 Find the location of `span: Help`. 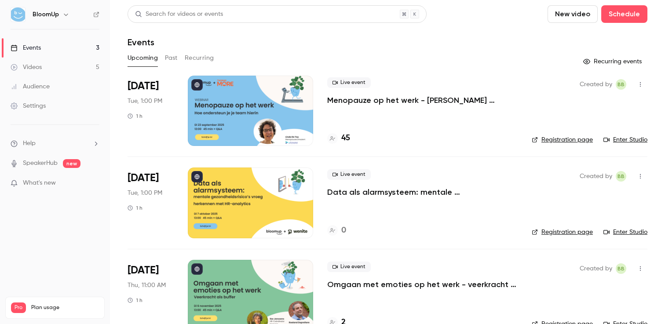

span: Help is located at coordinates (29, 143).